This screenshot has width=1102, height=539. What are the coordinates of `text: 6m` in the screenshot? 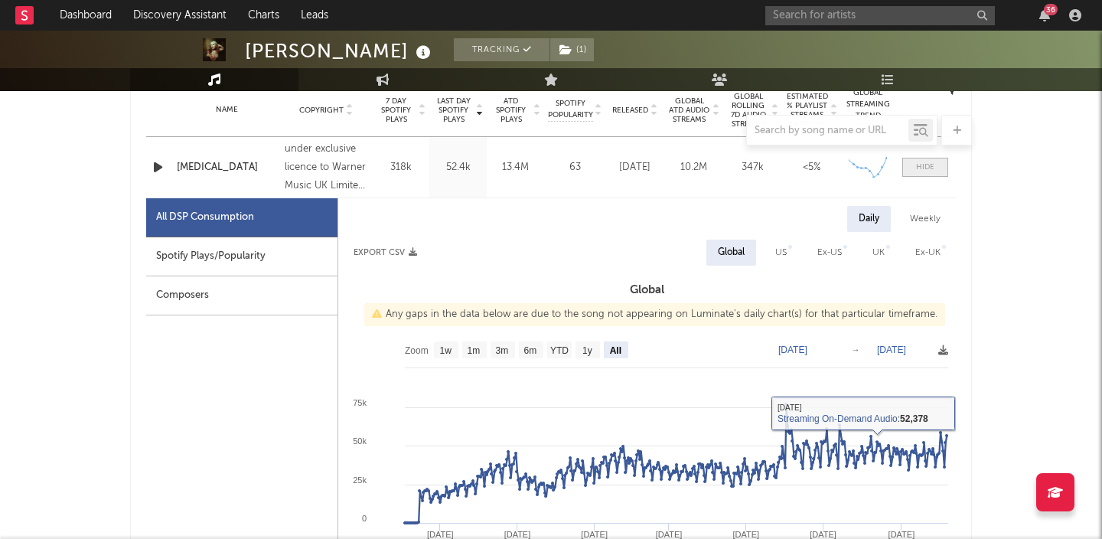 It's located at (530, 351).